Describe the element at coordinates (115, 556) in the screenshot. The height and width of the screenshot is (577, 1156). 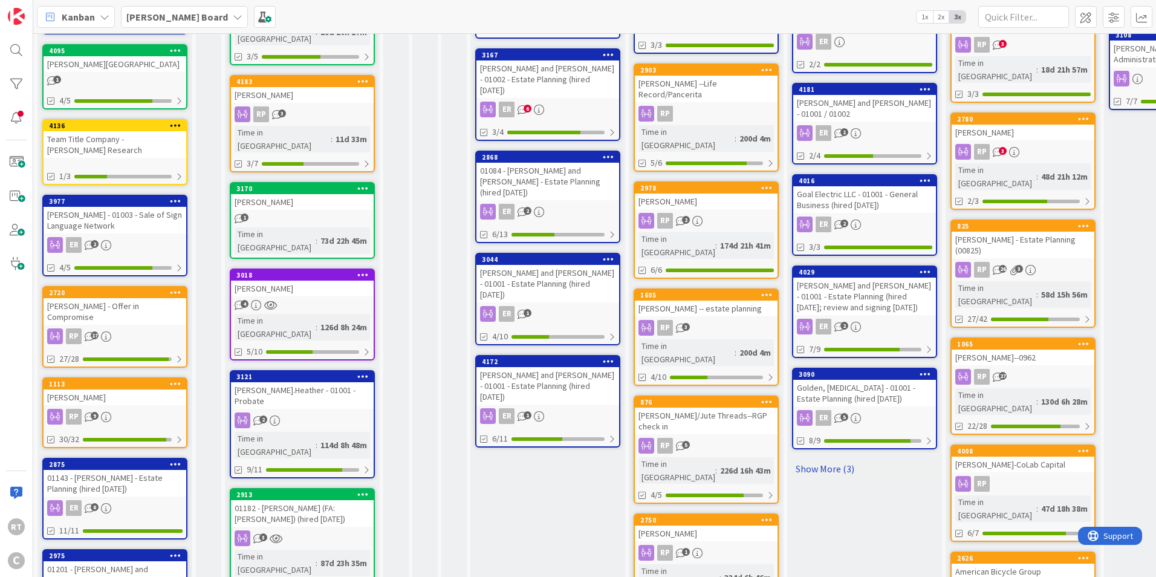
I see `div: 2975` at that location.